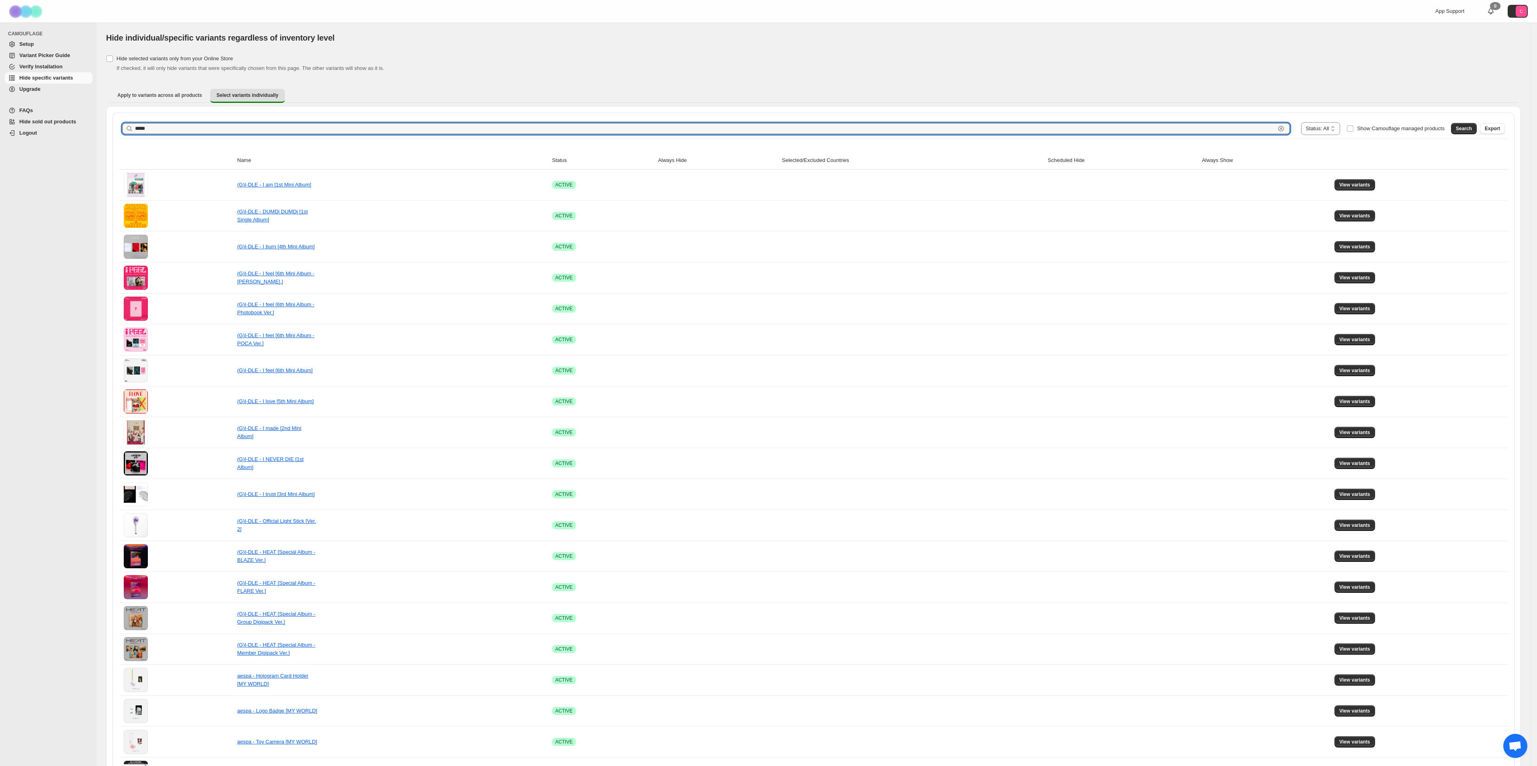 The width and height of the screenshot is (1537, 766). Describe the element at coordinates (276, 587) in the screenshot. I see `a: (G)I-DLE - HEAT [Special Album - FLARE Ver.]` at that location.